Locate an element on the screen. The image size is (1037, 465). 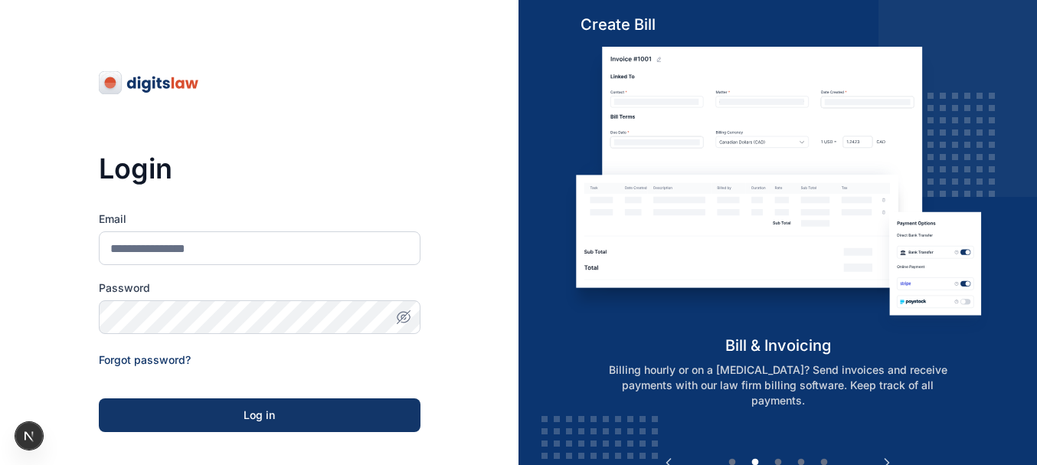
a: Forgot password? is located at coordinates (145, 359).